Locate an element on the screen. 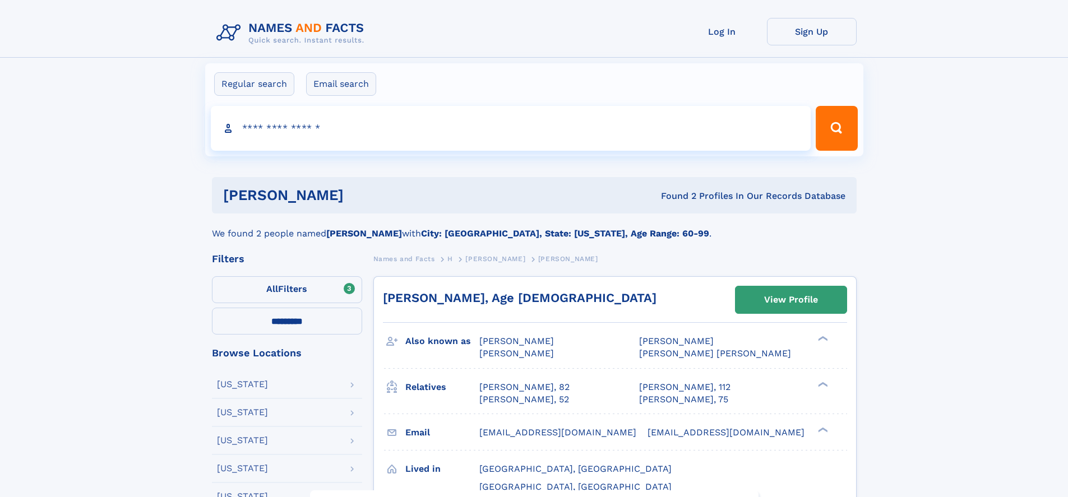 The height and width of the screenshot is (497, 1068). button: Search Button is located at coordinates (837, 128).